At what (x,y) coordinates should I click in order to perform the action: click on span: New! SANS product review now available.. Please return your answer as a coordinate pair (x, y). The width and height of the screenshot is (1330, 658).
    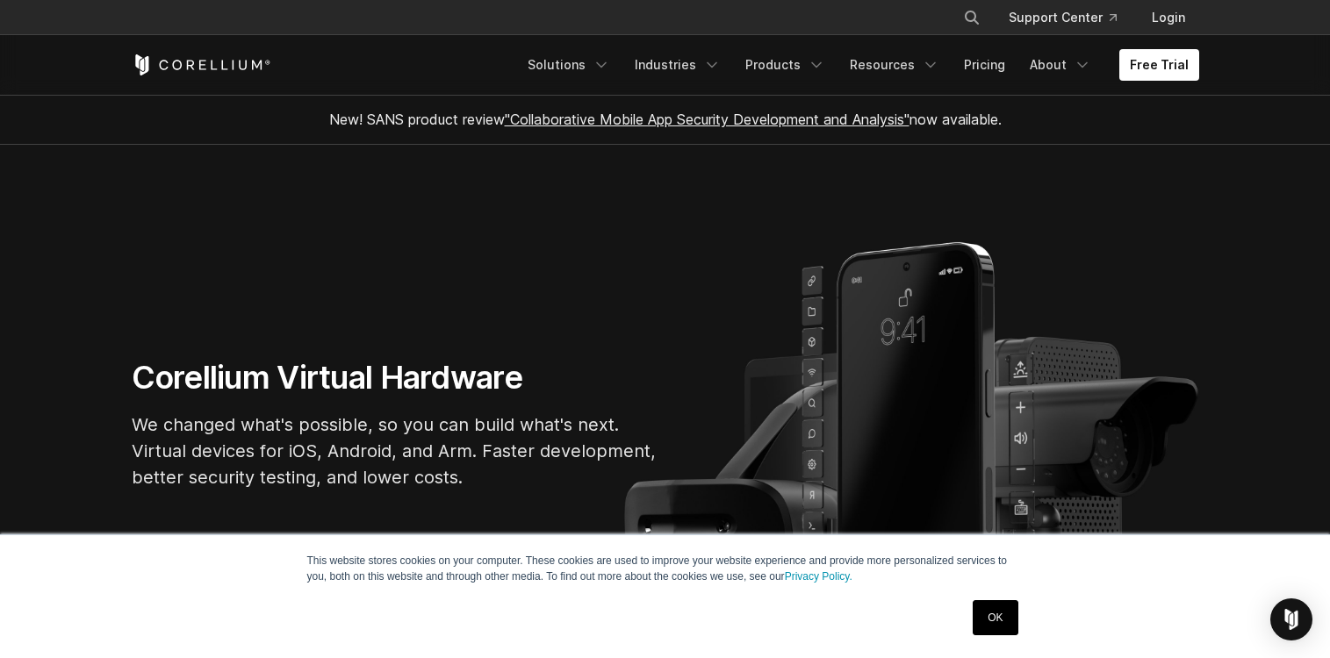
    Looking at the image, I should click on (665, 119).